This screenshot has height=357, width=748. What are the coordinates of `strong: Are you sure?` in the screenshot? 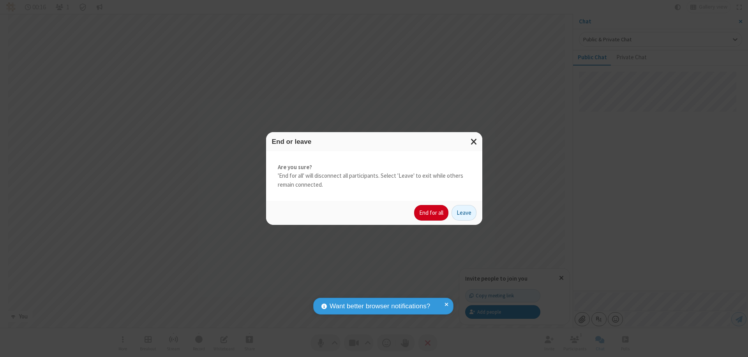 It's located at (374, 167).